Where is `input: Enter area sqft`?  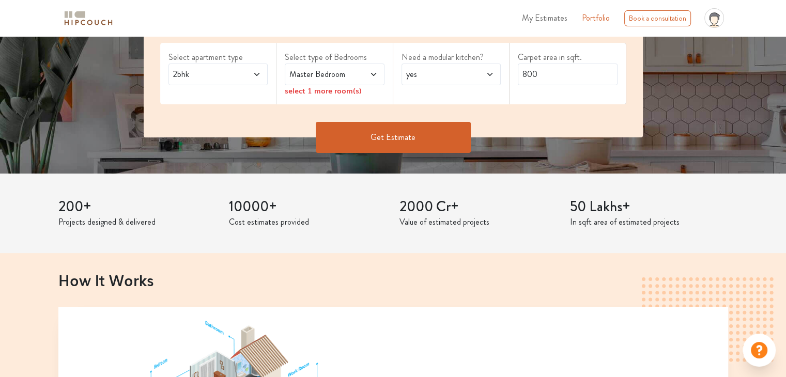
input: Enter area sqft is located at coordinates (568, 74).